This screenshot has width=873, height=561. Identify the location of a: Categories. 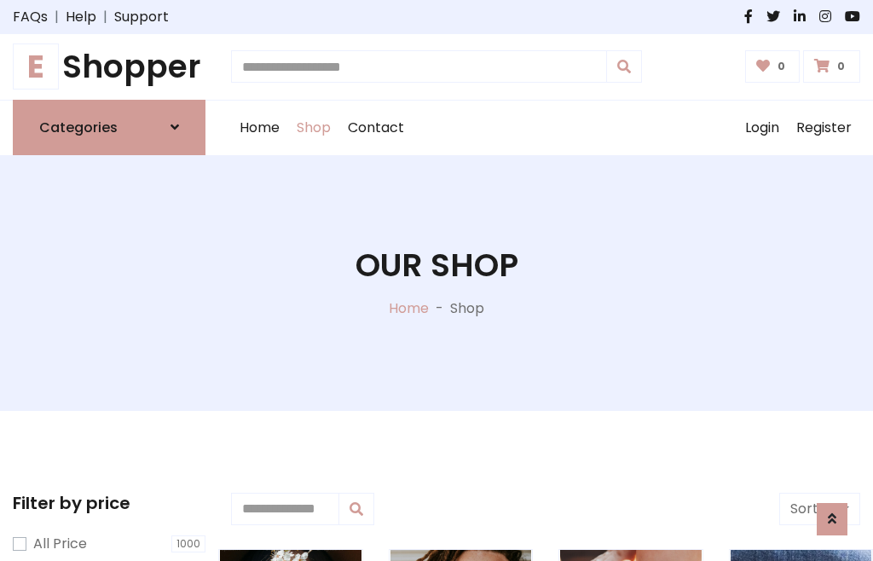
(109, 127).